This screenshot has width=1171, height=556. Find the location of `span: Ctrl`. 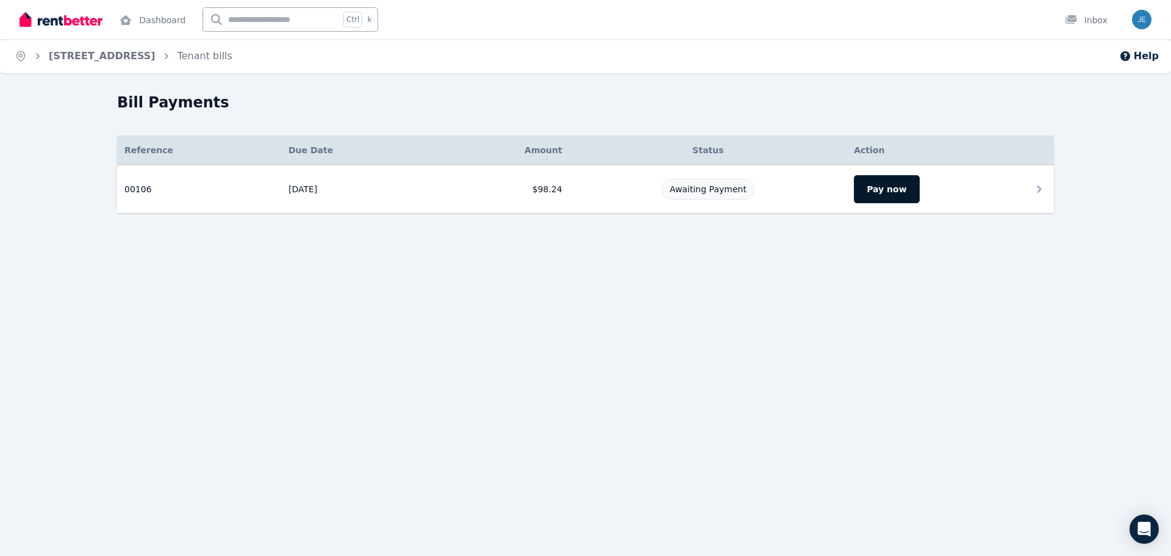

span: Ctrl is located at coordinates (353, 20).